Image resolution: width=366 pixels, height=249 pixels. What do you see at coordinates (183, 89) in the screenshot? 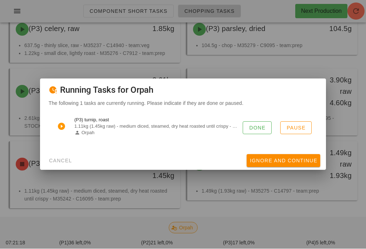
I see `div: Running Tasks for Orpah` at bounding box center [183, 89].